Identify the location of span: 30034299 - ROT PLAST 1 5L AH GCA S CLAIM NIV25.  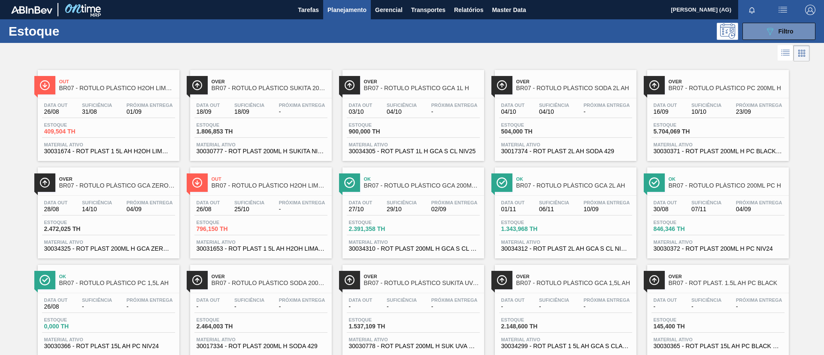
(566, 346).